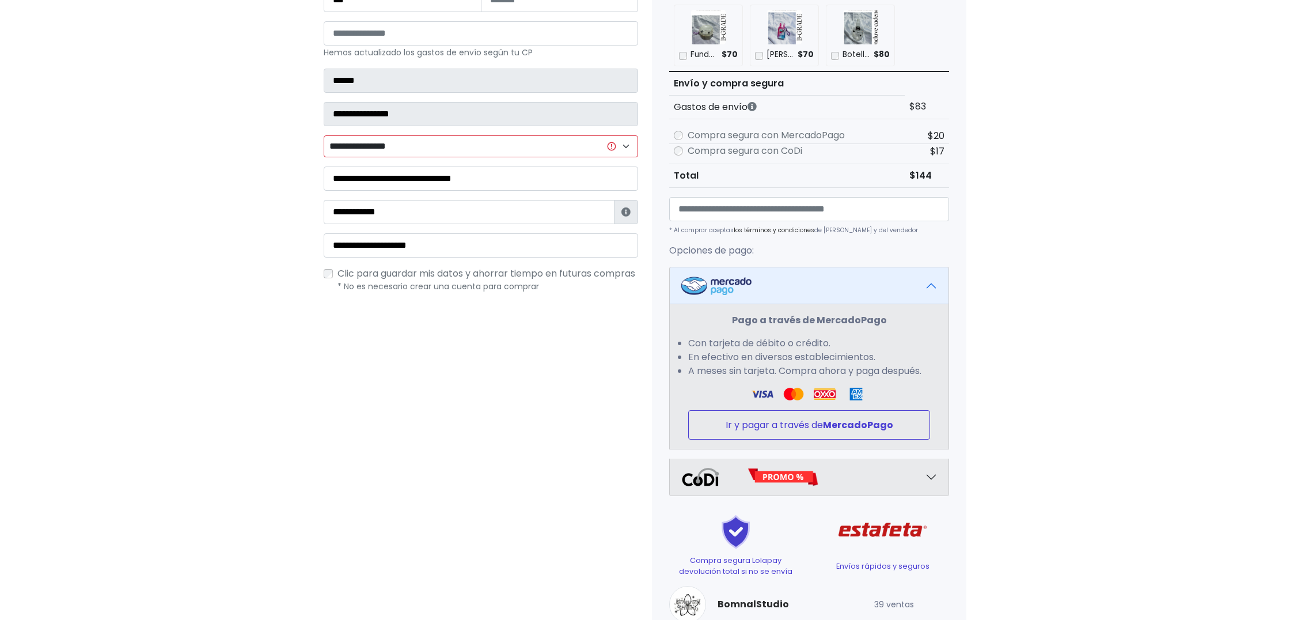 Image resolution: width=1290 pixels, height=620 pixels. I want to click on th: Envío y compra segura, so click(787, 84).